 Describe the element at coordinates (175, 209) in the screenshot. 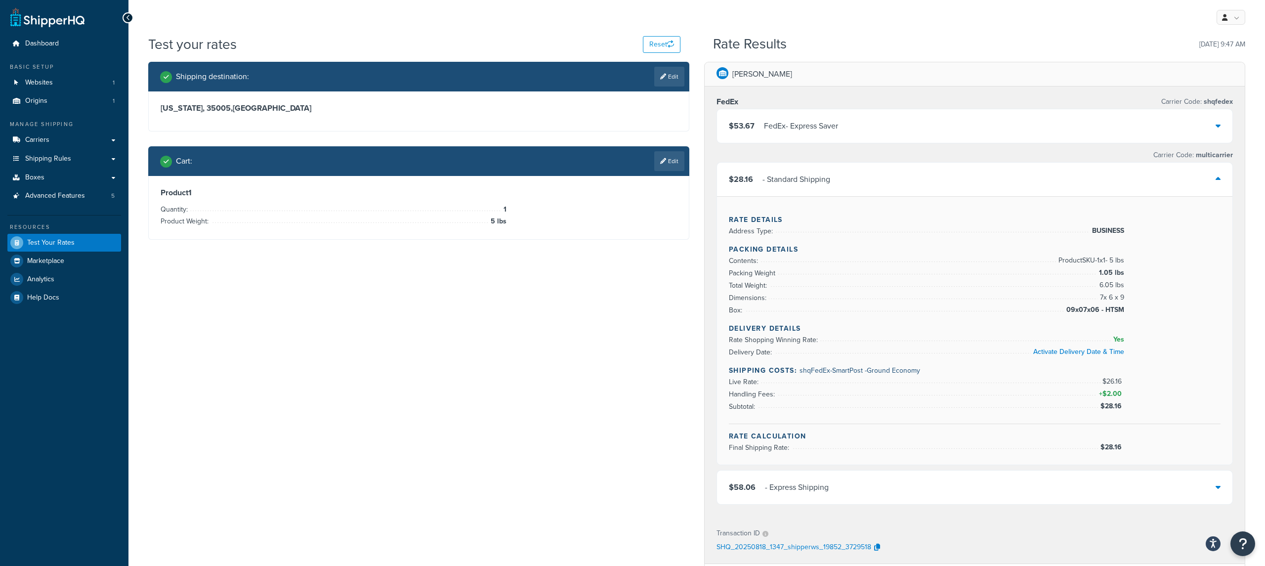

I see `span: Quantity:` at that location.